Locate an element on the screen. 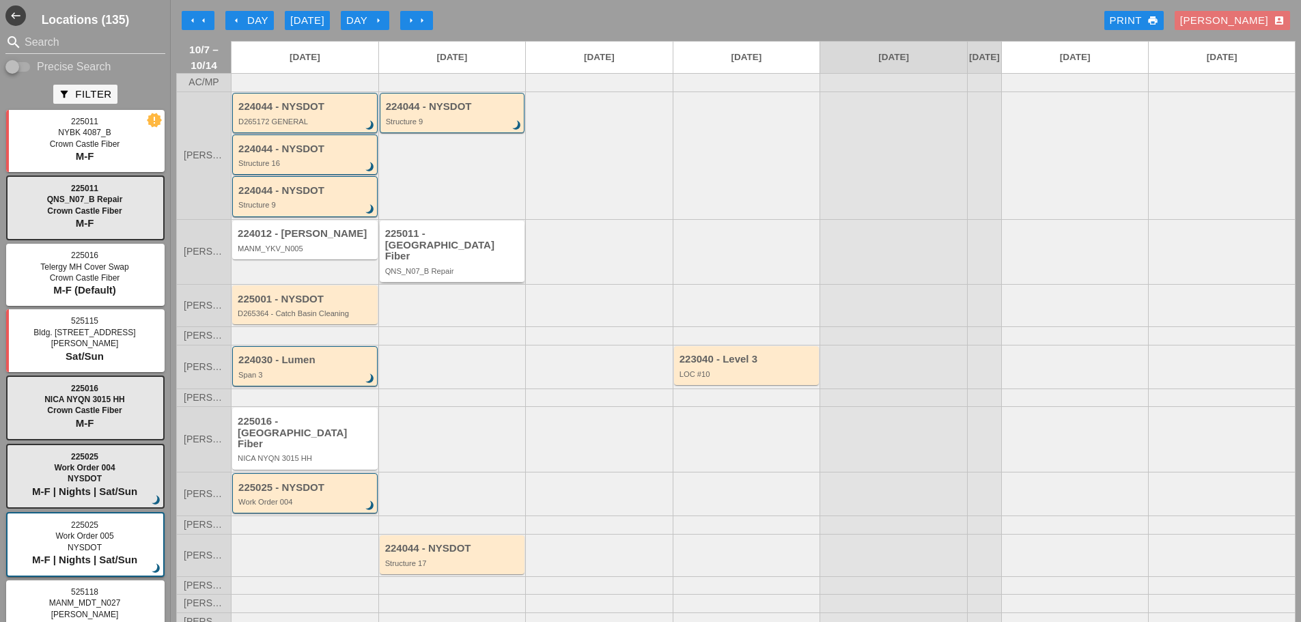 This screenshot has height=622, width=1301. span: Telergy MH Cover Swap is located at coordinates (84, 267).